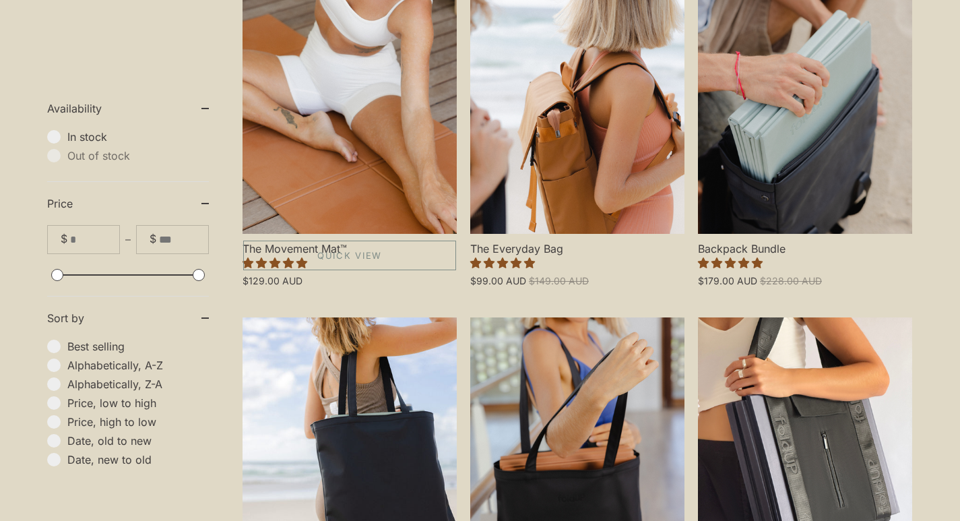  Describe the element at coordinates (728, 280) in the screenshot. I see `span: $179.00 AUD` at that location.